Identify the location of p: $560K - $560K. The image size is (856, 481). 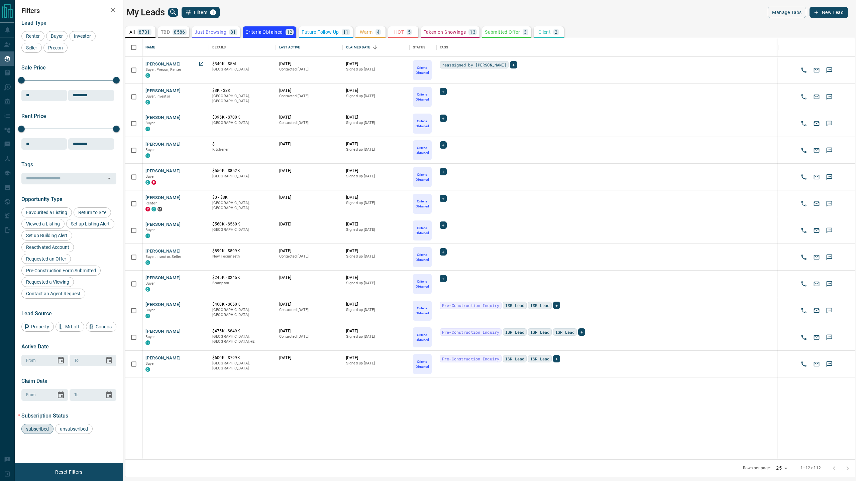
(242, 224).